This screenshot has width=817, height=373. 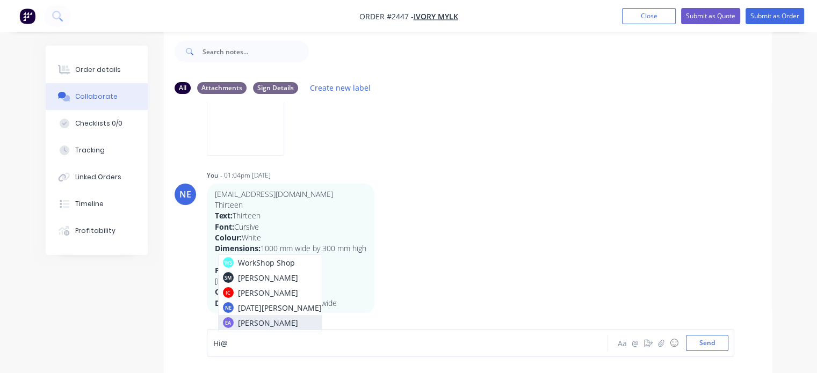 I want to click on p: 1000 mm wide by 300 mm high, so click(x=291, y=249).